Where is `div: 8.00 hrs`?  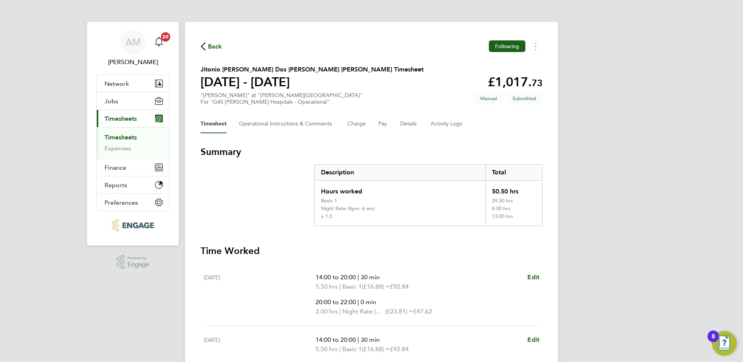
div: 8.00 hrs is located at coordinates (513, 209).